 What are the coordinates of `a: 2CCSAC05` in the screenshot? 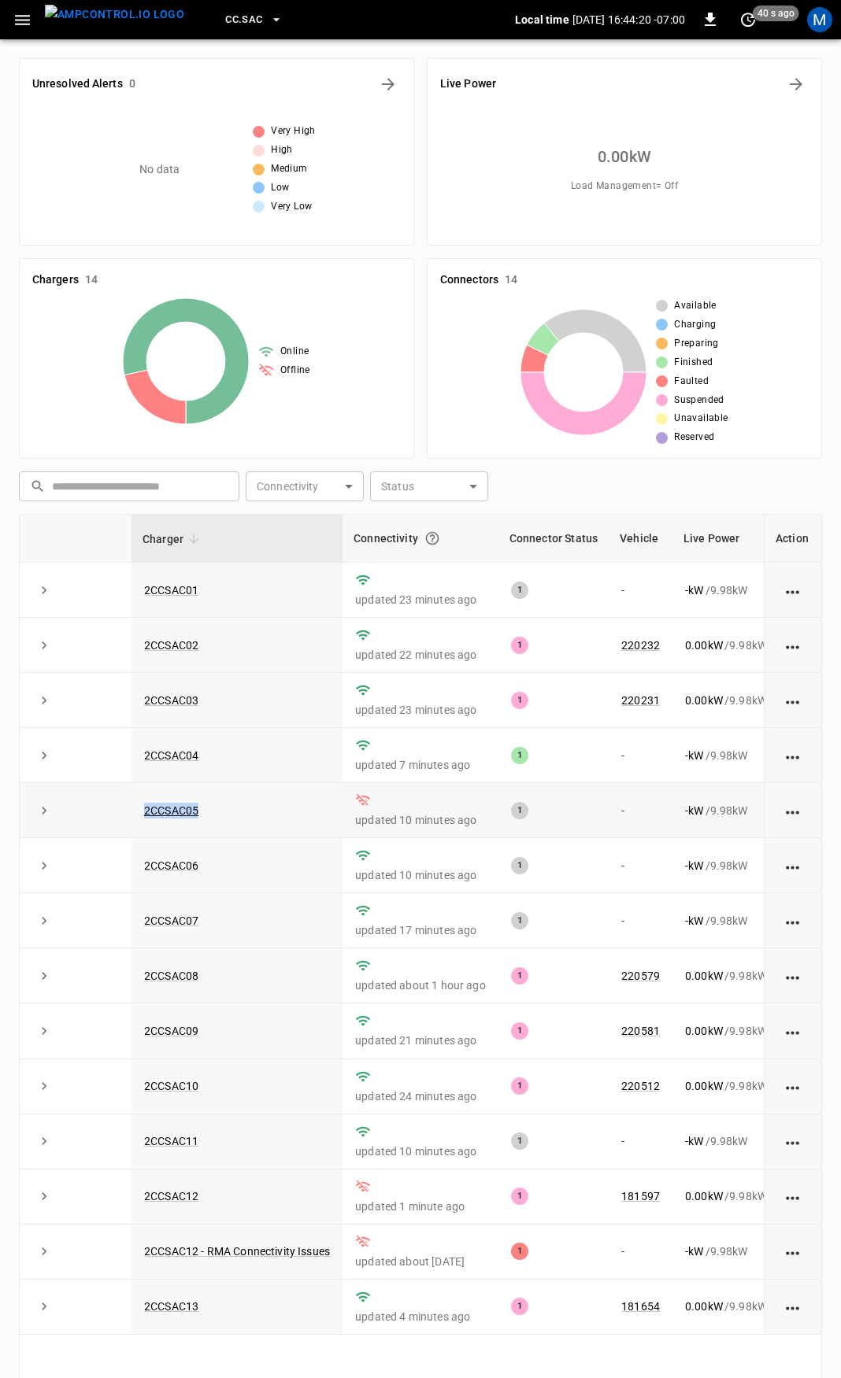 It's located at (171, 811).